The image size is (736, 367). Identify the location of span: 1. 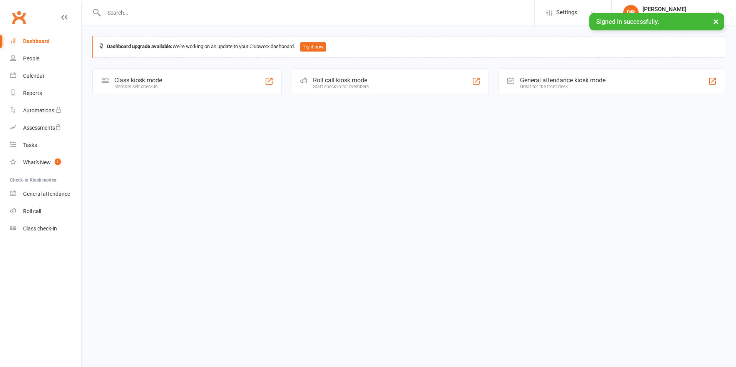
(58, 162).